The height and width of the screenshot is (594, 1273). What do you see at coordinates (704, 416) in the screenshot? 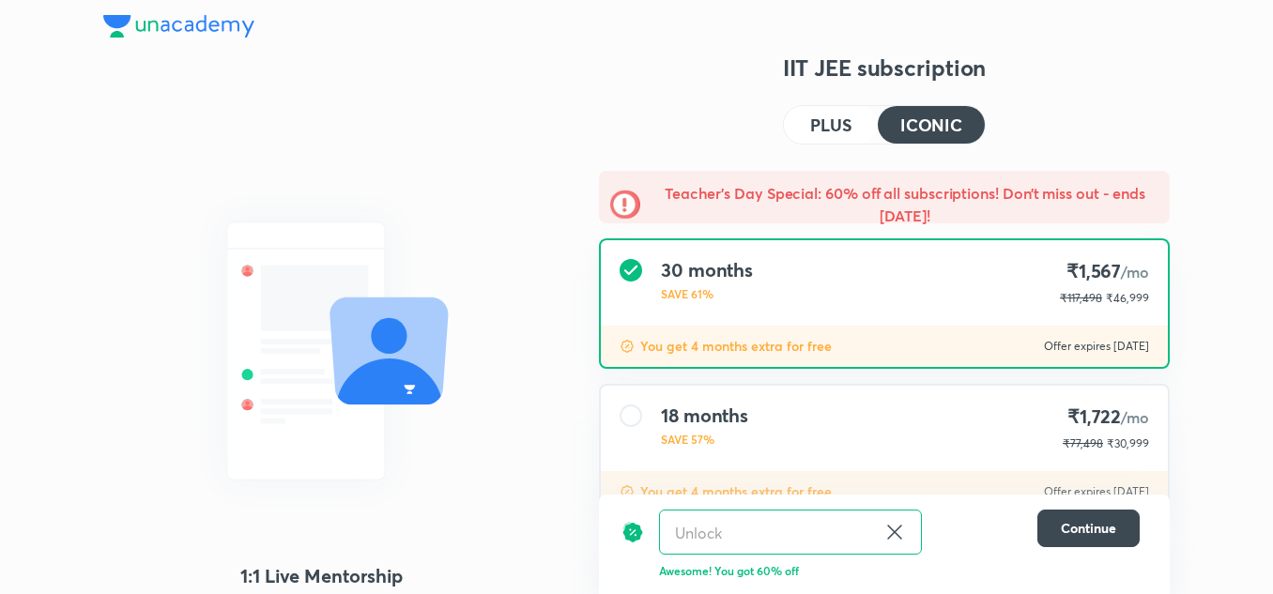
I see `h4: 18 months` at bounding box center [704, 416].